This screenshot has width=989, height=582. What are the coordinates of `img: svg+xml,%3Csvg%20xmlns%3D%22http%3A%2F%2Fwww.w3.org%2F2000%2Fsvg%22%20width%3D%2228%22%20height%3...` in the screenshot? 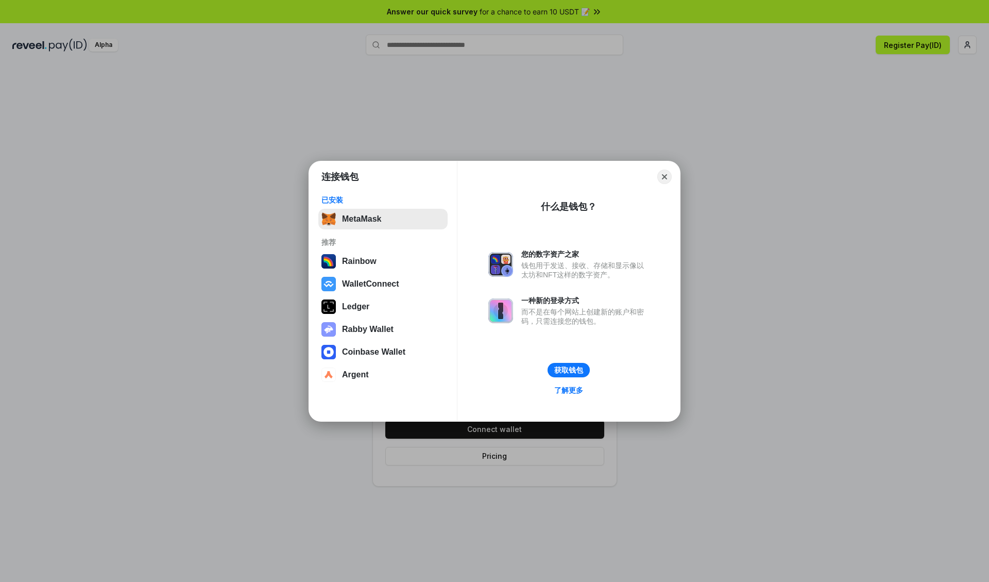 It's located at (329, 307).